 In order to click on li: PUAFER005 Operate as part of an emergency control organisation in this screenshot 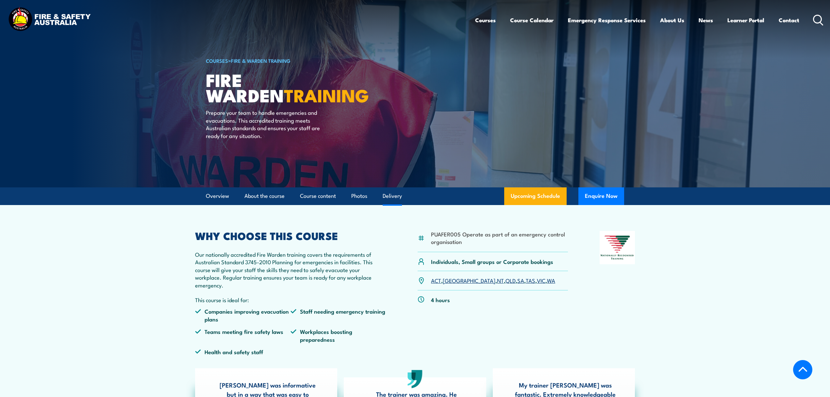, I will do `click(499, 238)`.